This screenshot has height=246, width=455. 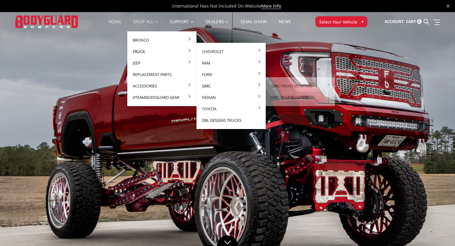 I want to click on span: Select Your Vehicle, so click(x=338, y=22).